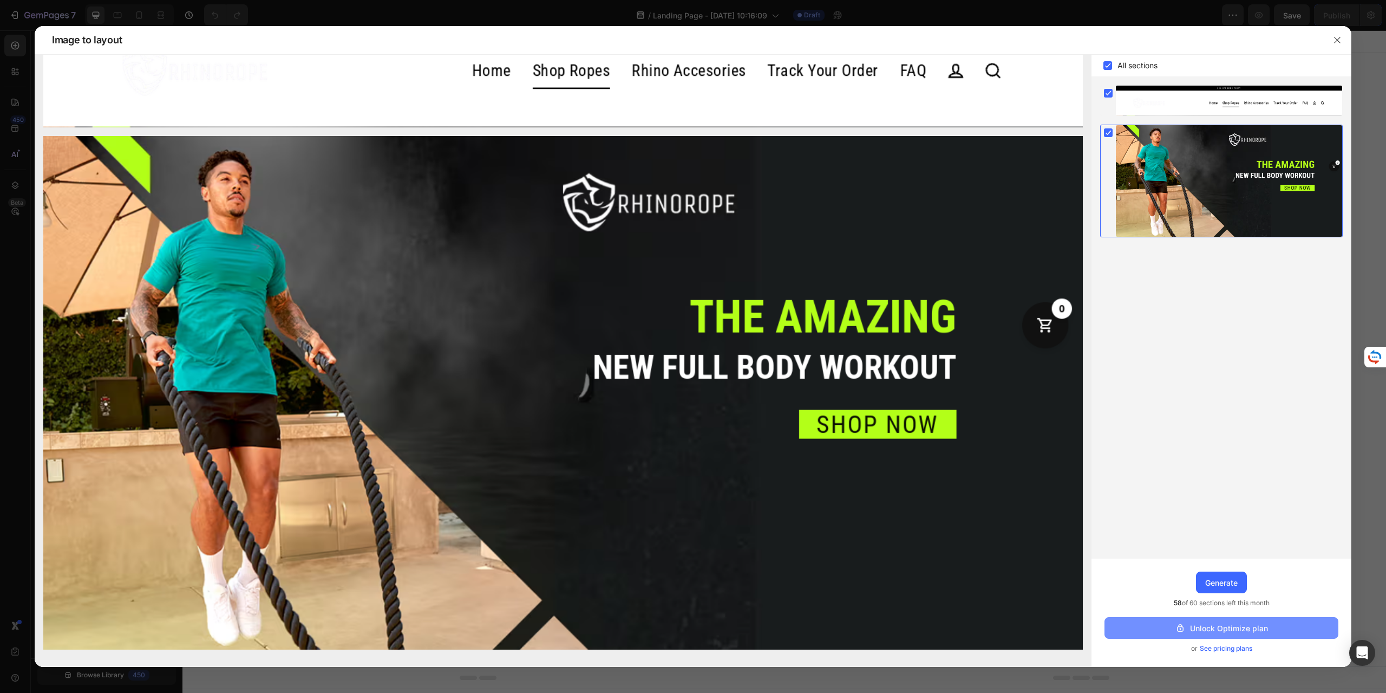 The height and width of the screenshot is (693, 1386). What do you see at coordinates (1222, 648) in the screenshot?
I see `div: or` at bounding box center [1222, 648].